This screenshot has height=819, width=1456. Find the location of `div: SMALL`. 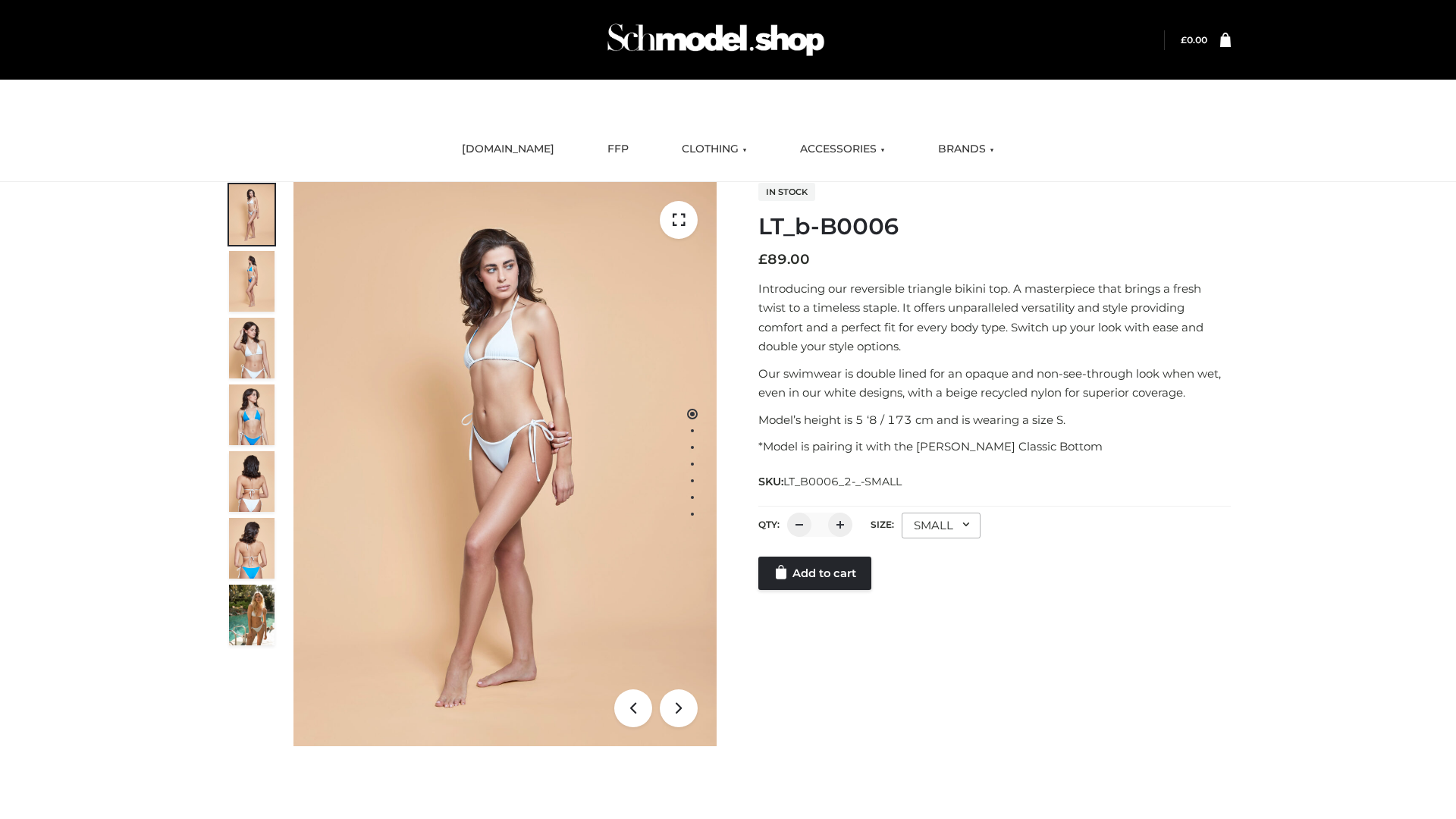

div: SMALL is located at coordinates (941, 525).